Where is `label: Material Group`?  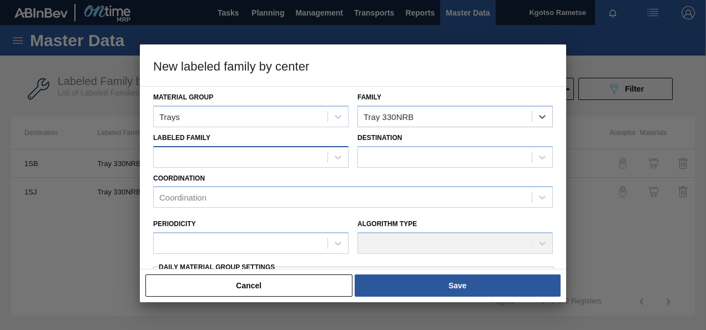
label: Material Group is located at coordinates (183, 97).